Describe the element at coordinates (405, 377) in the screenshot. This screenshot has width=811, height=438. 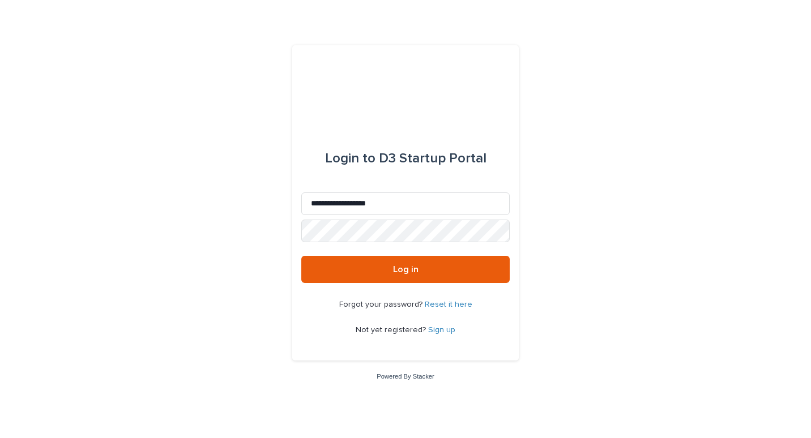
I see `a: Powered By Stacker` at that location.